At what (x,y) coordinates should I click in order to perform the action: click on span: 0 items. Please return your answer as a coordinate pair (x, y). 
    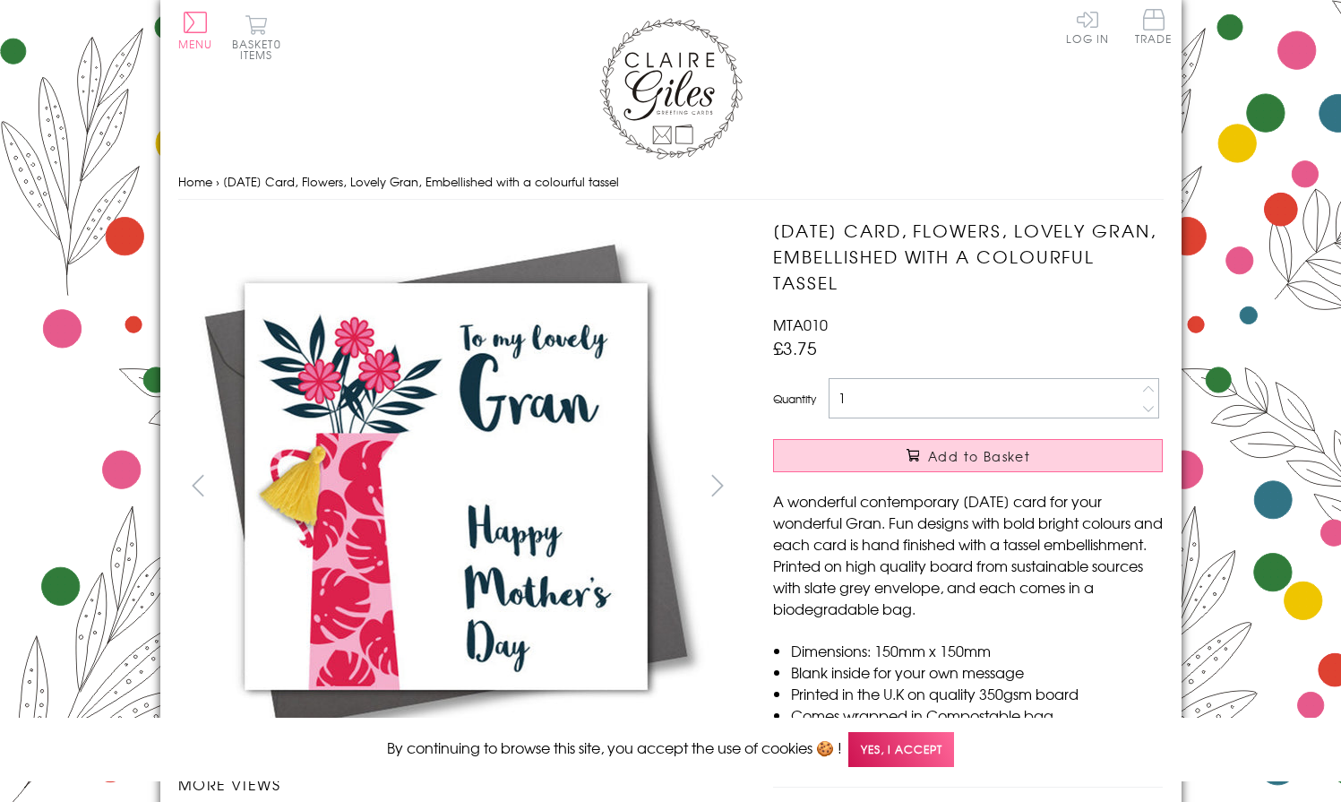
    Looking at the image, I should click on (261, 49).